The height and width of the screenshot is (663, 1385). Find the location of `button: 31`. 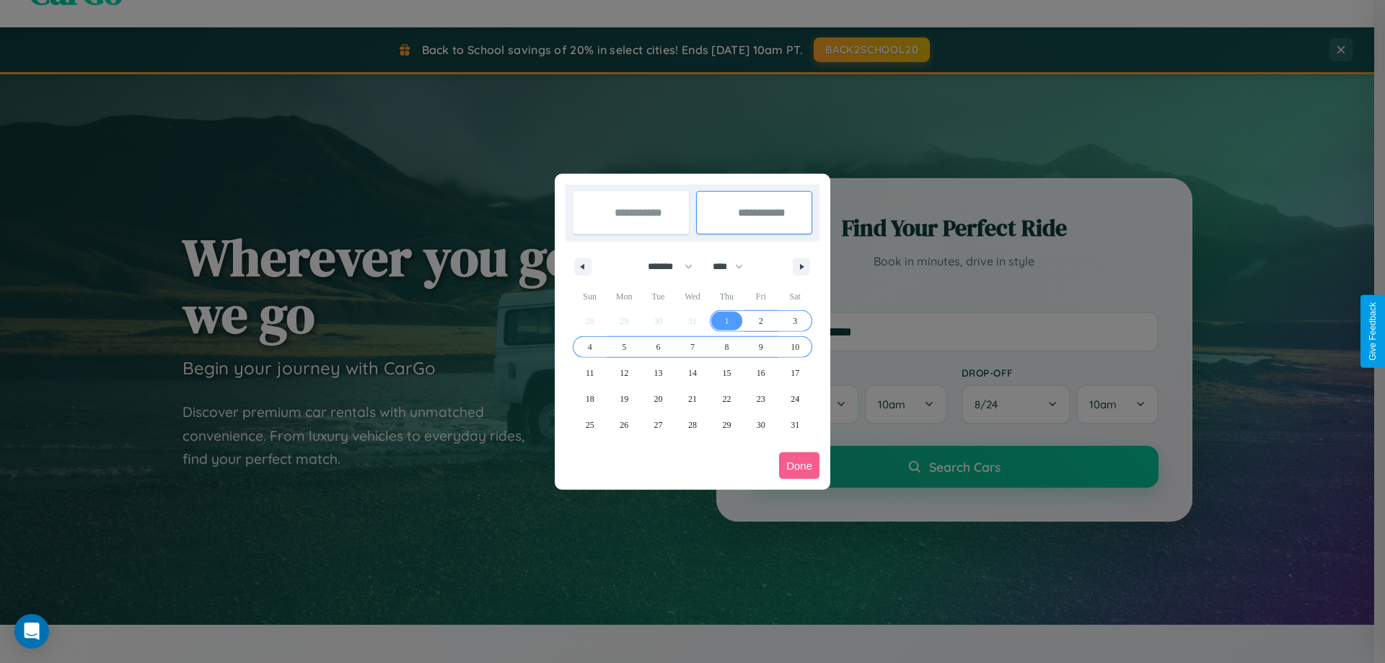

button: 31 is located at coordinates (795, 425).